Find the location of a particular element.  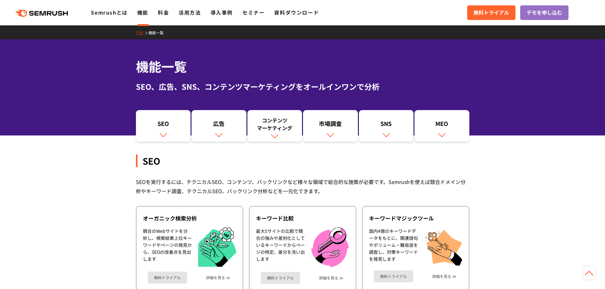

div: MEO is located at coordinates (441, 125).